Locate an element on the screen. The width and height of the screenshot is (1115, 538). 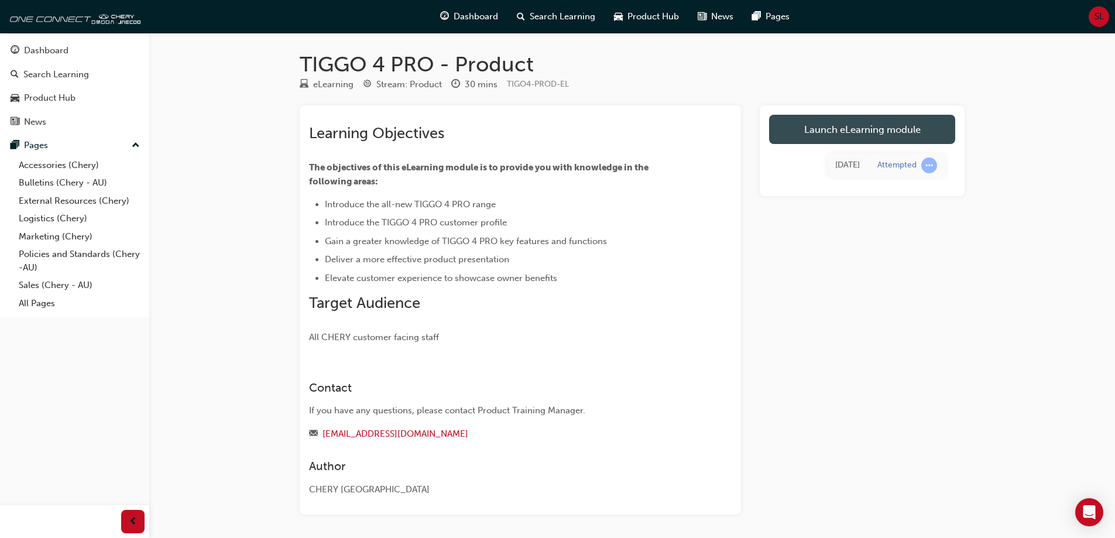
button: DashboardSearch LearningProduct HubNews is located at coordinates (74, 86).